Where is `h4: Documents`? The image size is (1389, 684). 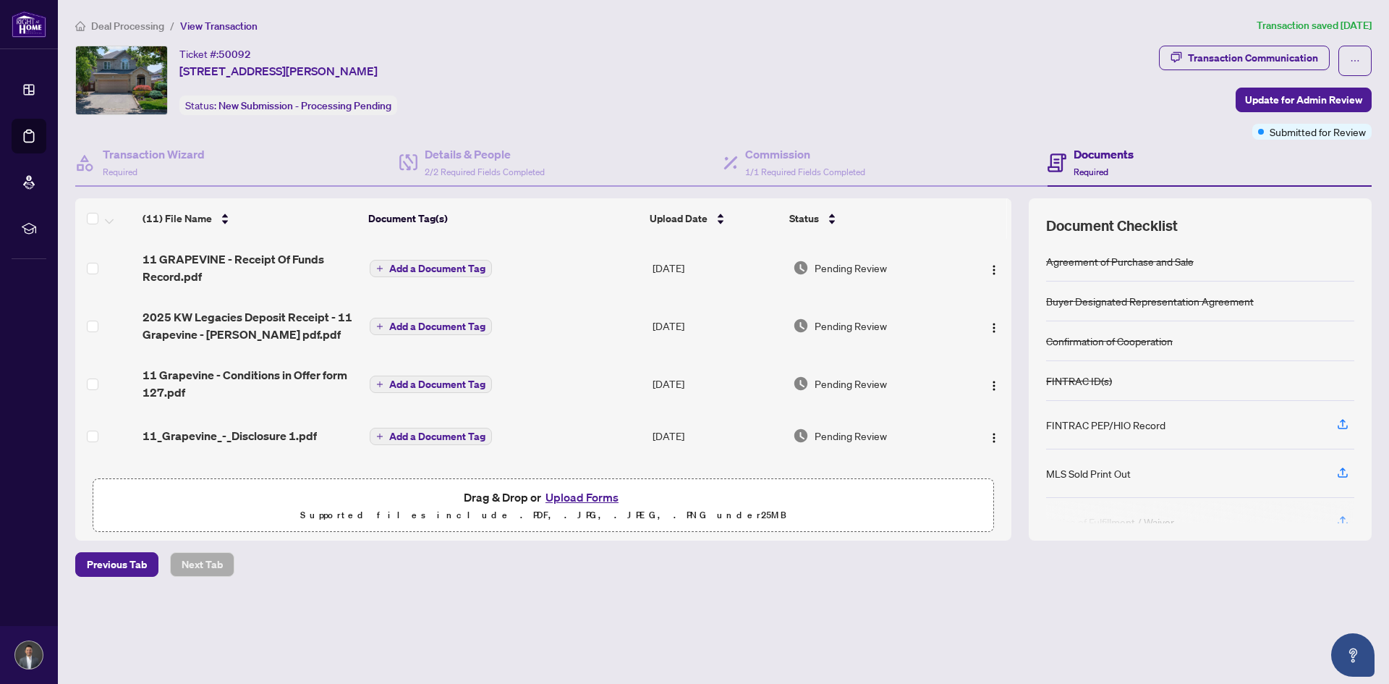
h4: Documents is located at coordinates (1103, 154).